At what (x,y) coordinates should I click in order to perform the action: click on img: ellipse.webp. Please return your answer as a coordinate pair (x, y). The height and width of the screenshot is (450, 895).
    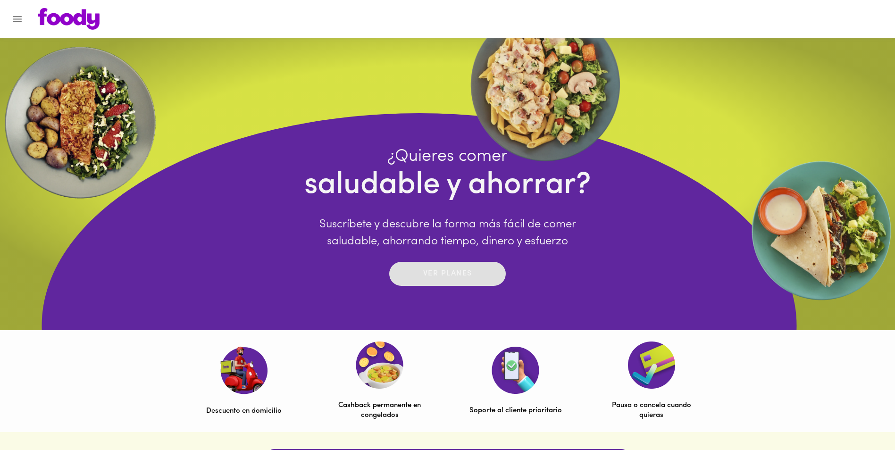
    Looking at the image, I should click on (545, 85).